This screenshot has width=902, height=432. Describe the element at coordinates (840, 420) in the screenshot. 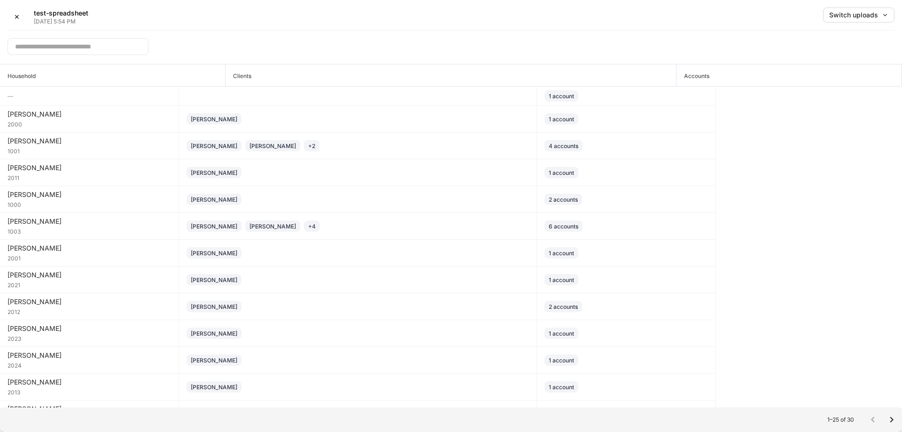

I see `p: 1–25 of 30` at that location.